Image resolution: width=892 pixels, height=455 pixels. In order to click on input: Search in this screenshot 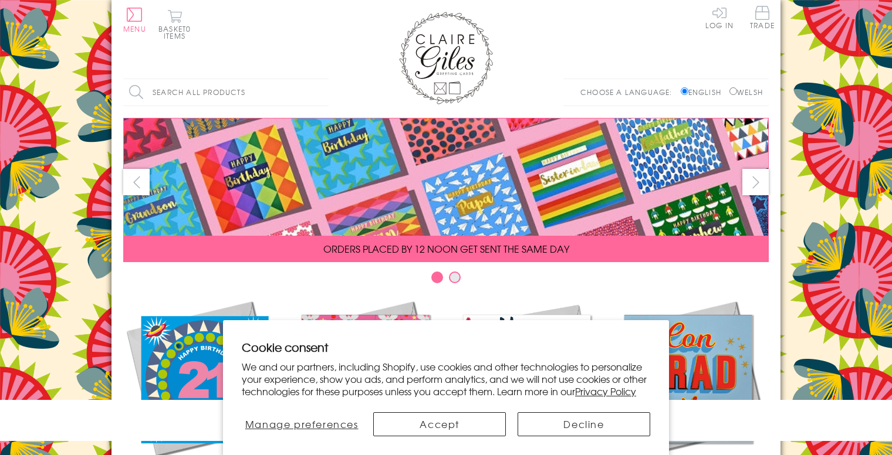, I will do `click(323, 92)`.